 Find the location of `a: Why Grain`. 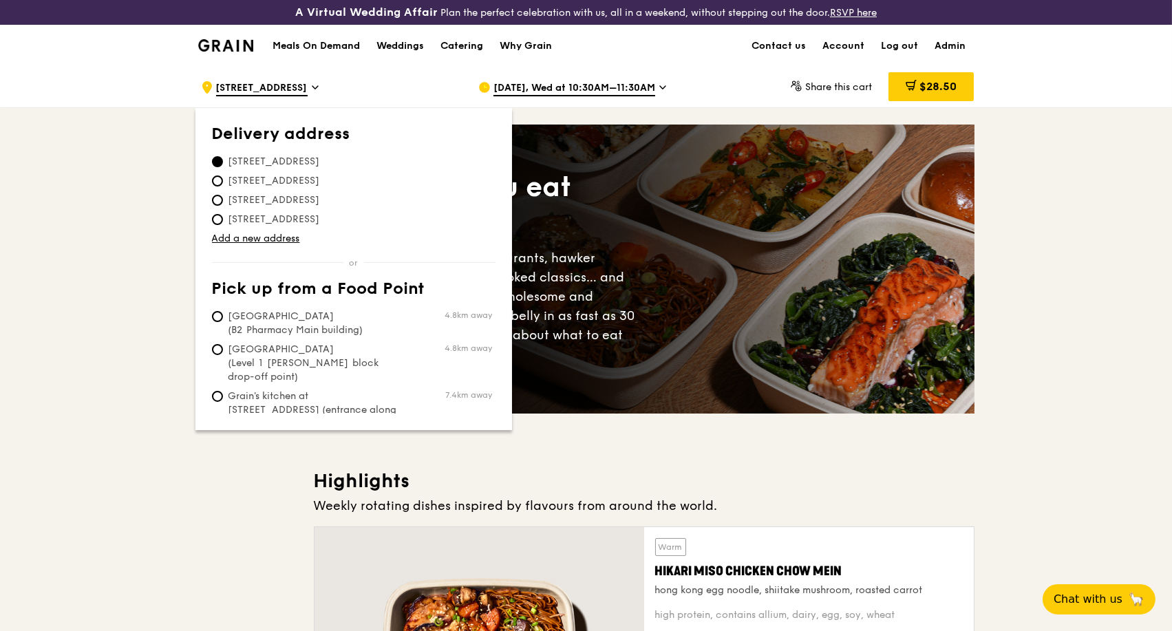

a: Why Grain is located at coordinates (526, 46).